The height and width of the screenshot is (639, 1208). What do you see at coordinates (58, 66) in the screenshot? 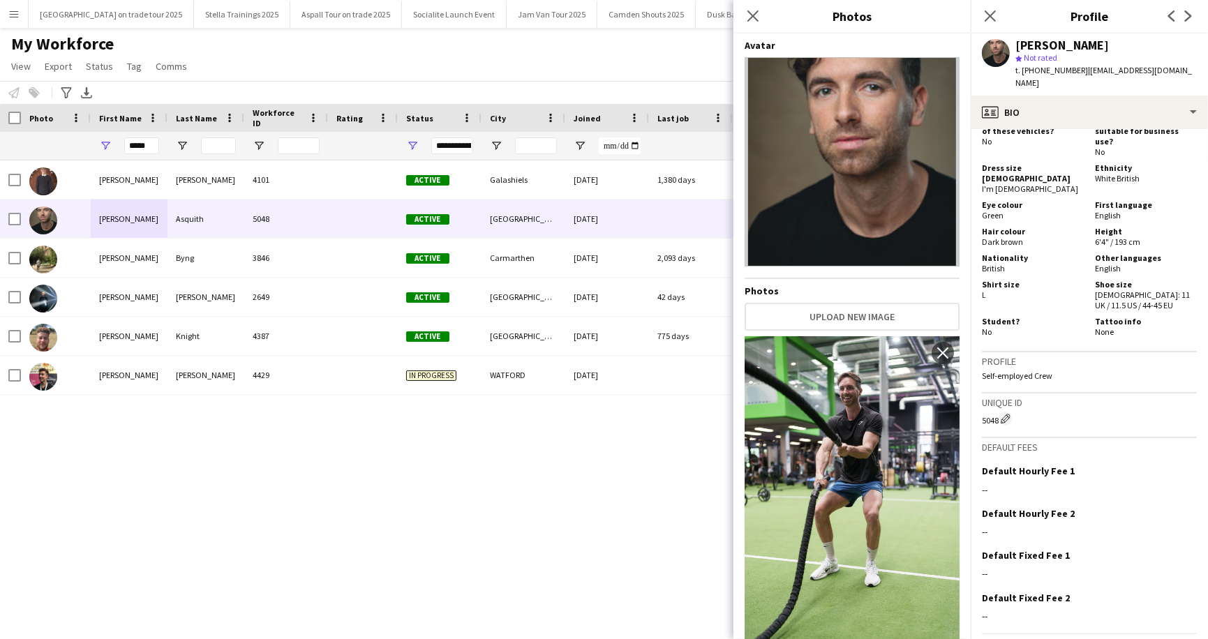
I see `a: Export` at bounding box center [58, 66].